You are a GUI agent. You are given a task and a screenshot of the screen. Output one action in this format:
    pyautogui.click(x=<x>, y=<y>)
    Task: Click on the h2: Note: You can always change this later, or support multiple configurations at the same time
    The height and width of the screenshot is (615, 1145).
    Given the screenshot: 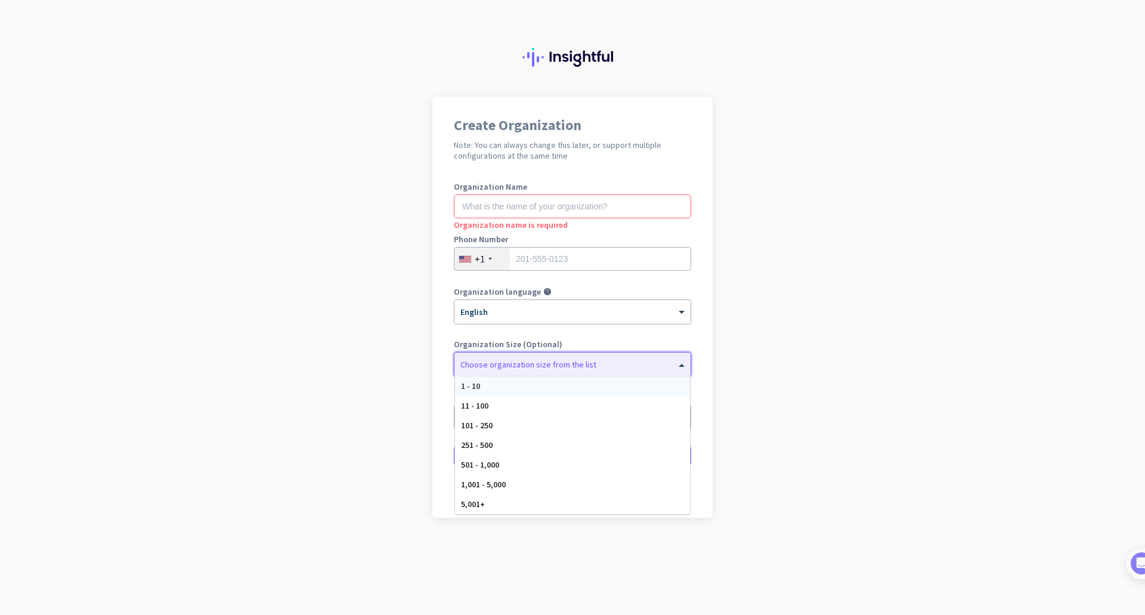 What is the action you would take?
    pyautogui.click(x=573, y=150)
    